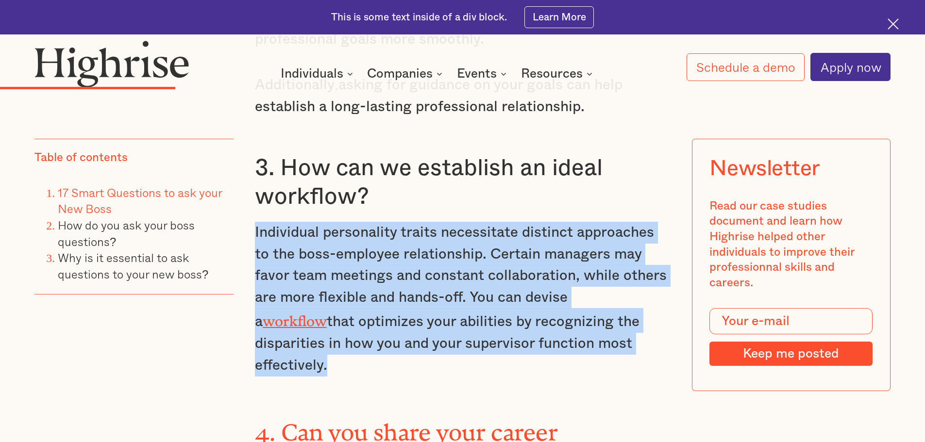 This screenshot has height=442, width=925. Describe the element at coordinates (463, 299) in the screenshot. I see `p: Individual personality traits necessitate distinct approaches to the boss-employee relationship. ...` at that location.